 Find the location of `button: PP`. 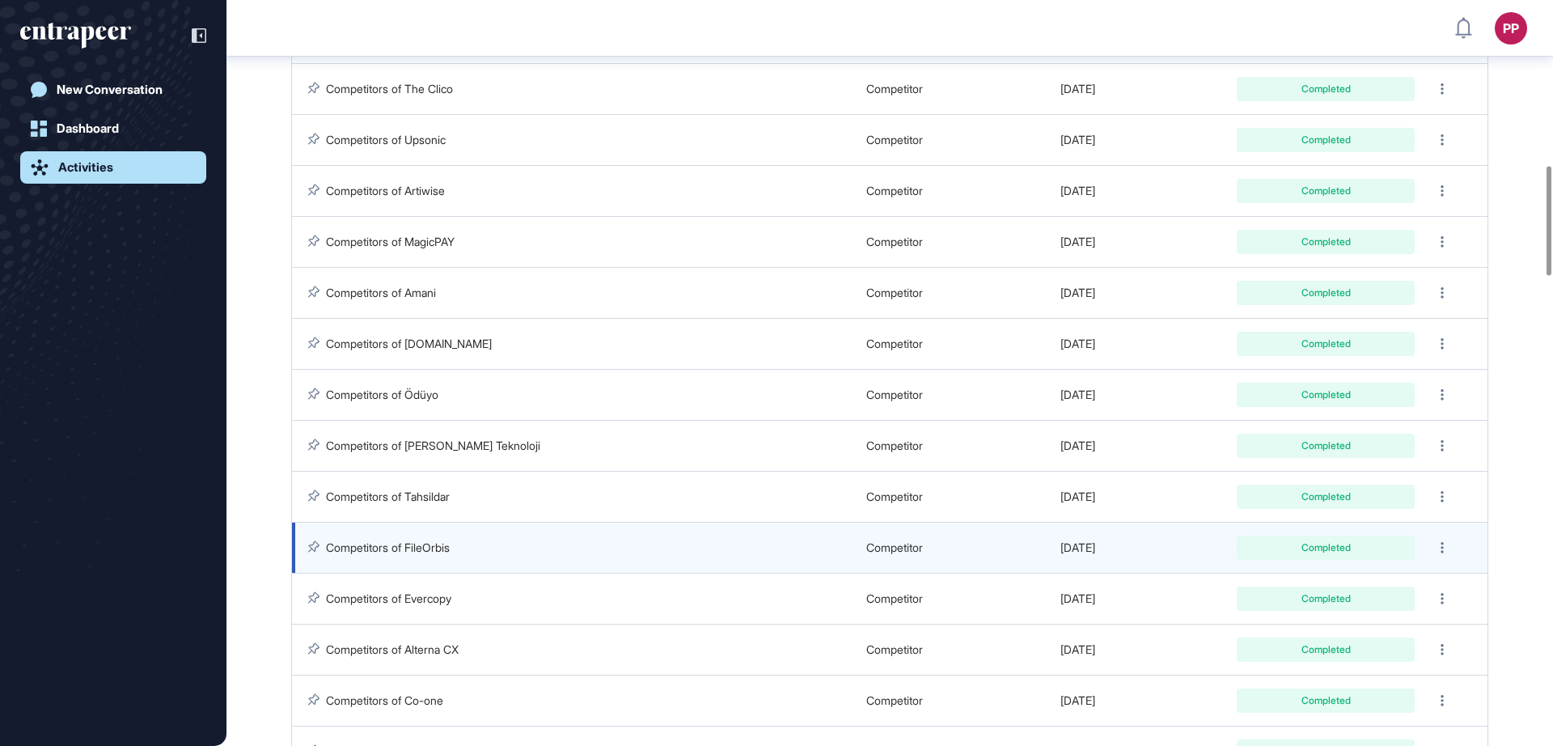

button: PP is located at coordinates (1511, 28).